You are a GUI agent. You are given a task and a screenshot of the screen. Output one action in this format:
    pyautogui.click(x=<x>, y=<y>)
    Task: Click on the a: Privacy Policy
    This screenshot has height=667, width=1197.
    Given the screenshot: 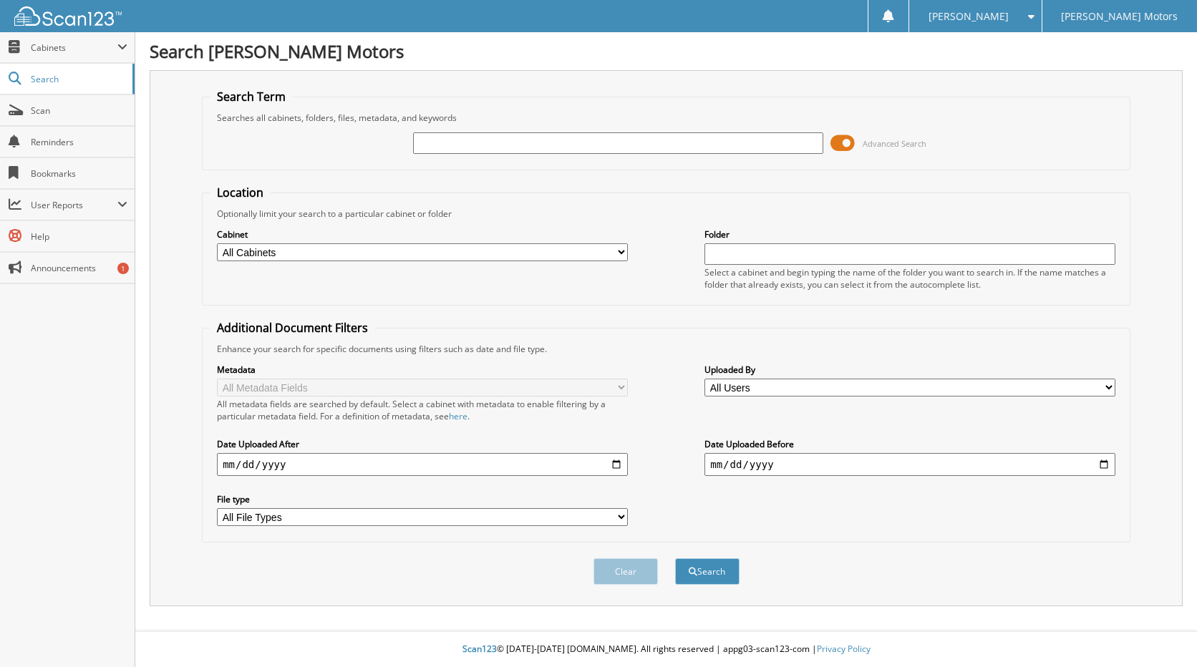 What is the action you would take?
    pyautogui.click(x=843, y=648)
    